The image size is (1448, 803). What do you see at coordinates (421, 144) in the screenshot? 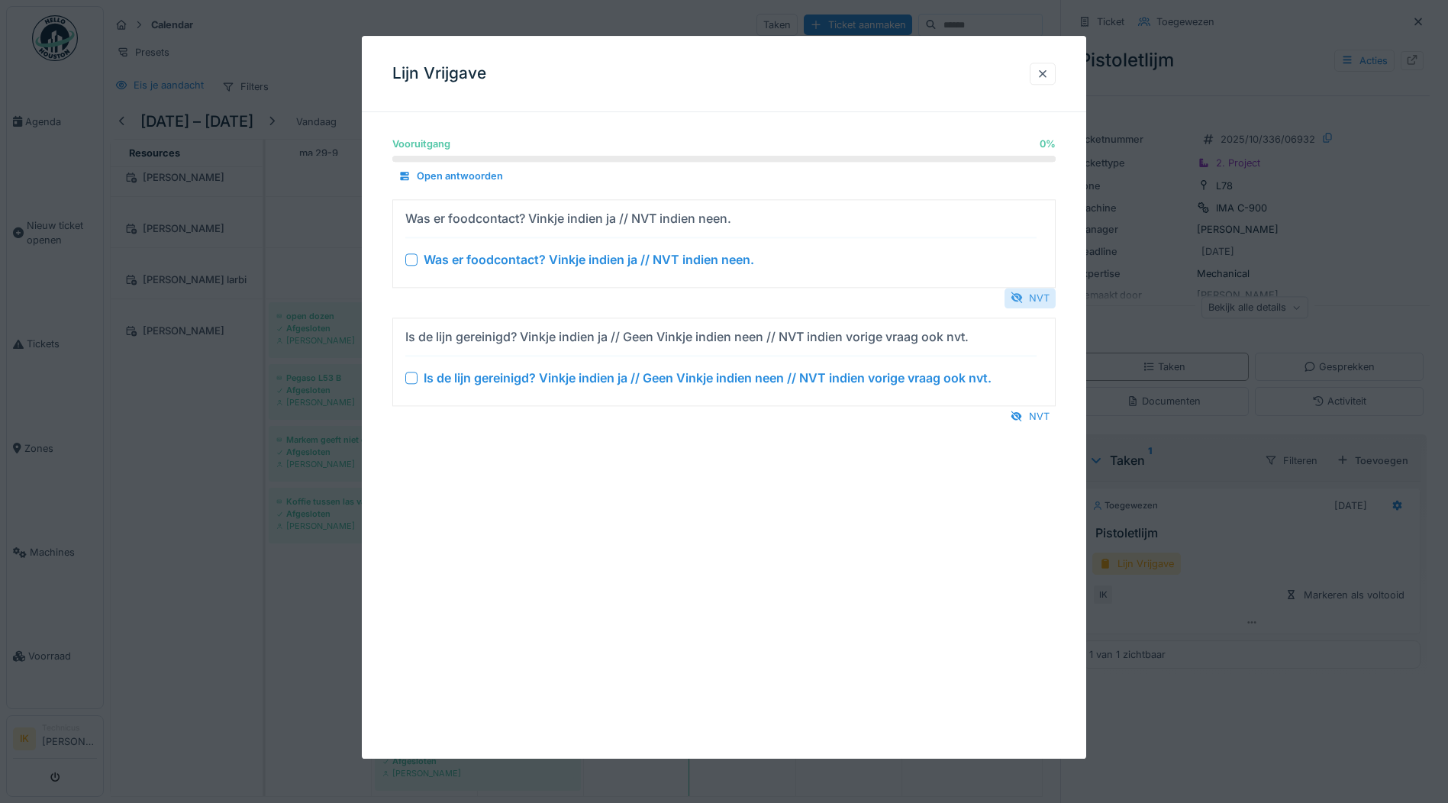
I see `div: Vooruitgang` at bounding box center [421, 144].